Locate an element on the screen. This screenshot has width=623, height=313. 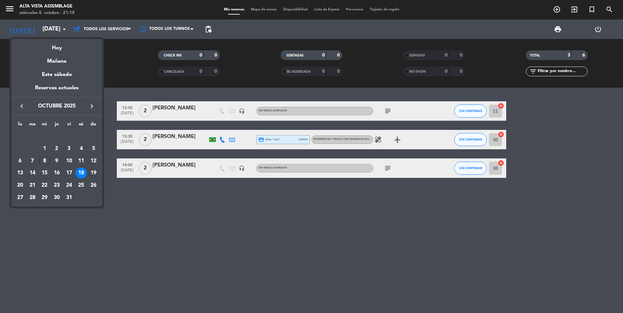
td: 17 de octubre de 2025 is located at coordinates (69, 173).